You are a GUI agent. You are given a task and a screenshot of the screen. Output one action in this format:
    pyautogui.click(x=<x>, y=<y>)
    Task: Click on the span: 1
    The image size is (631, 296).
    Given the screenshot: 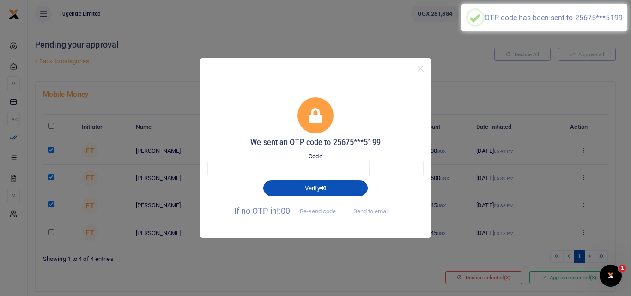 What is the action you would take?
    pyautogui.click(x=622, y=268)
    